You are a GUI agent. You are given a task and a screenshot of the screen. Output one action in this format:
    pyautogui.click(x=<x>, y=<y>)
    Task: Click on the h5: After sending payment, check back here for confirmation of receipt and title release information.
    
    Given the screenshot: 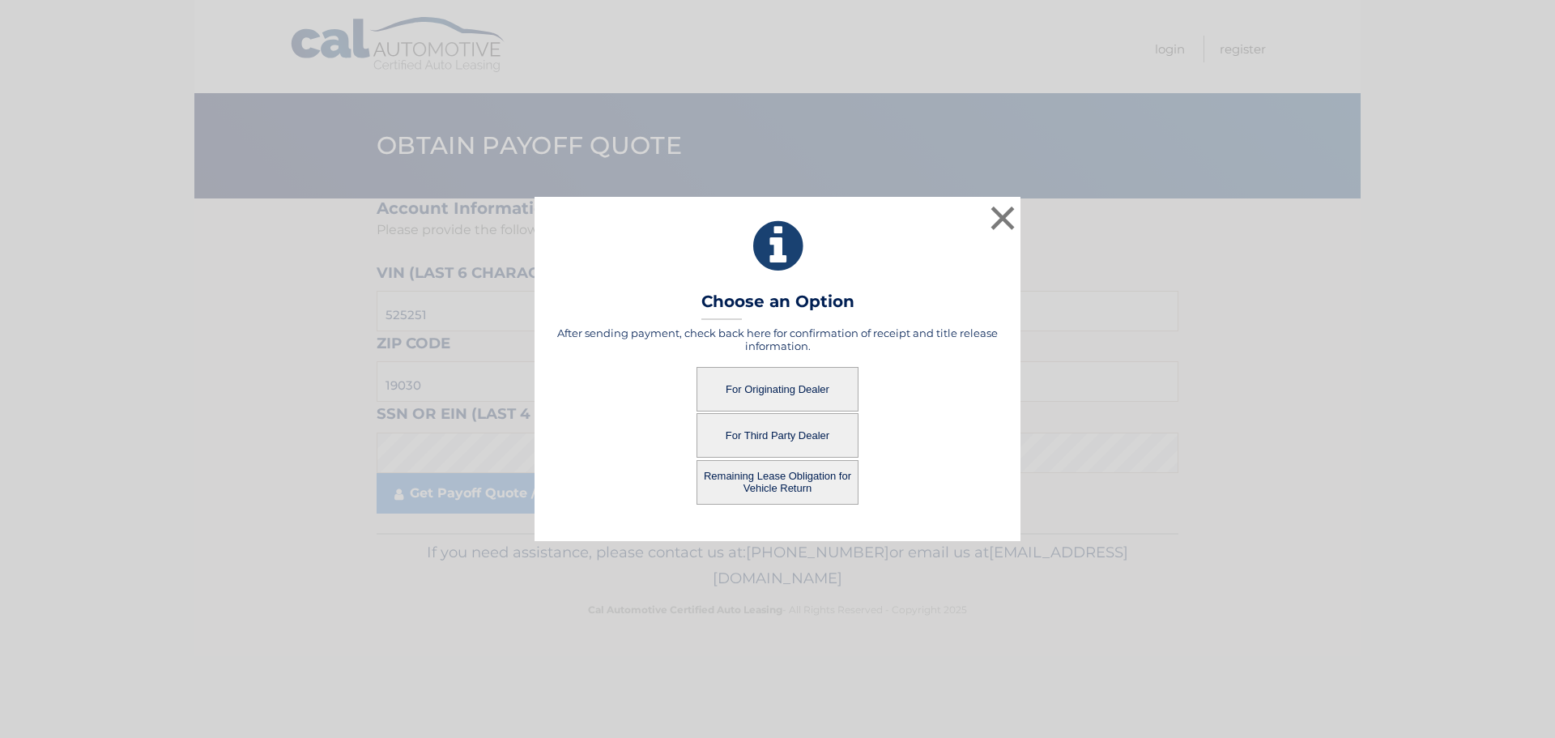 What is the action you would take?
    pyautogui.click(x=777, y=339)
    